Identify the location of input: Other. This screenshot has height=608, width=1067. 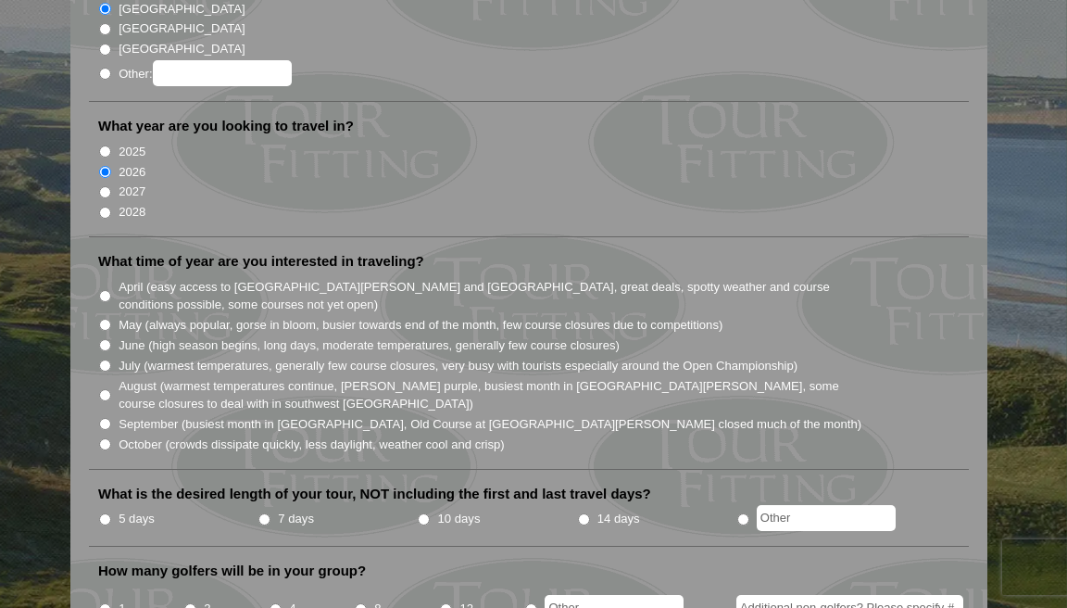
(826, 518).